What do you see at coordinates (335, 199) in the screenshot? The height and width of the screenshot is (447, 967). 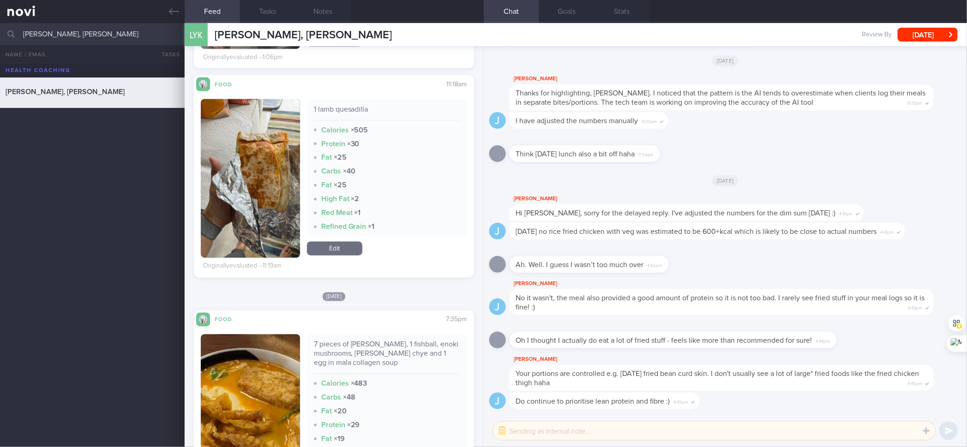 I see `strong: High Fat` at bounding box center [335, 199].